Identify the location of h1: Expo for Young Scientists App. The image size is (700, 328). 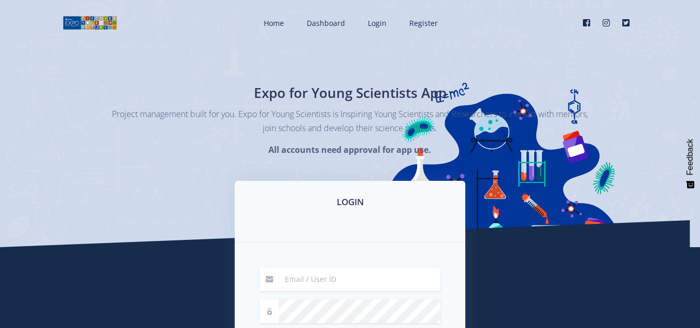
(350, 93).